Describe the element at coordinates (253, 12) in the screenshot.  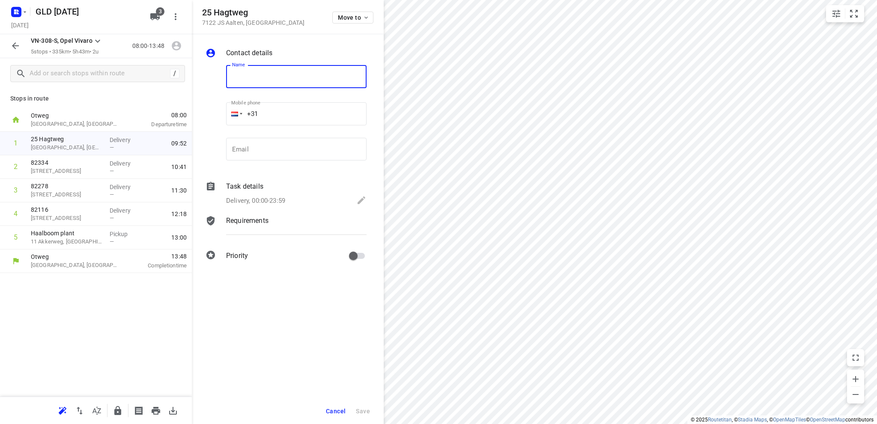
I see `h5: 25 Hagtweg` at that location.